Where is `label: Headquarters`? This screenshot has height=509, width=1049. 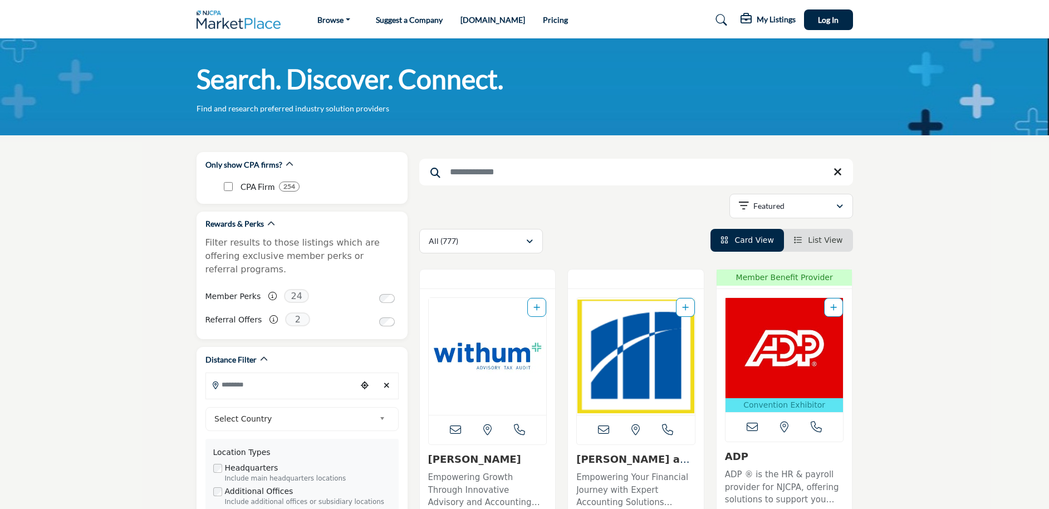 label: Headquarters is located at coordinates (252, 468).